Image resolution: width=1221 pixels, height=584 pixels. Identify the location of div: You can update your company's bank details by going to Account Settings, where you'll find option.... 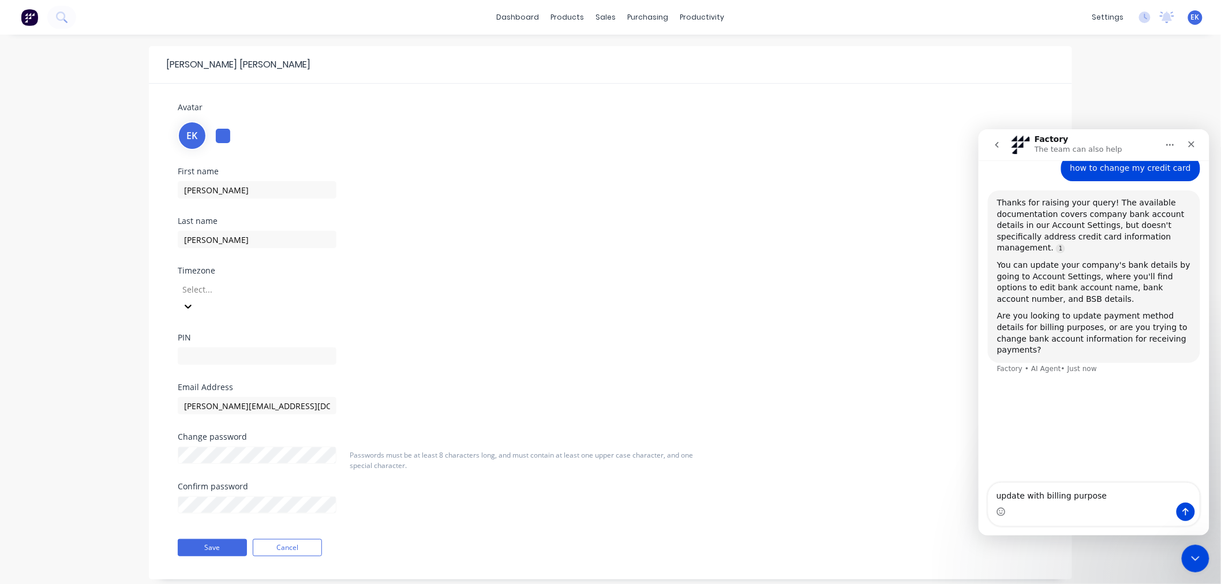
(115, 153).